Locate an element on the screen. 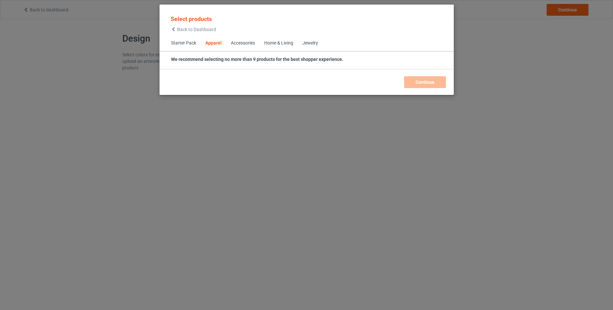  div: Home & Living is located at coordinates (279, 43).